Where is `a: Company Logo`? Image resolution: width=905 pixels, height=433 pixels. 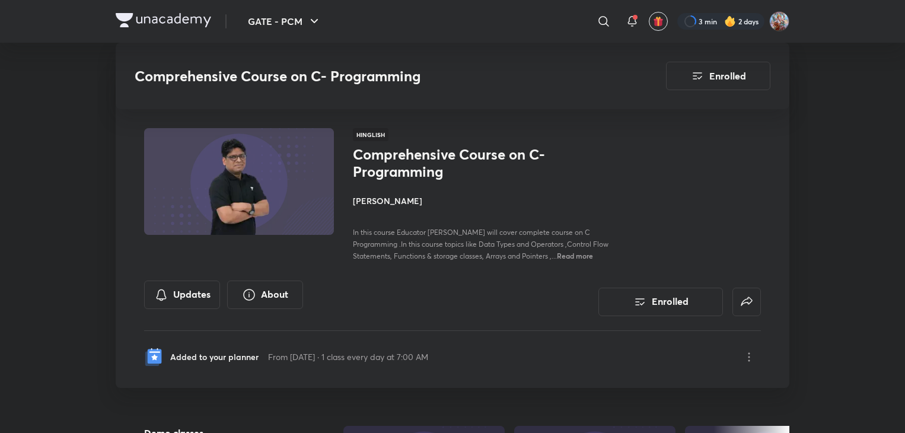 a: Company Logo is located at coordinates (163, 21).